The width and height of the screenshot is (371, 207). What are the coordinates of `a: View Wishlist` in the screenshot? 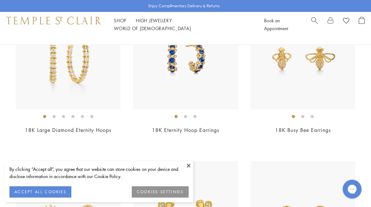 It's located at (346, 21).